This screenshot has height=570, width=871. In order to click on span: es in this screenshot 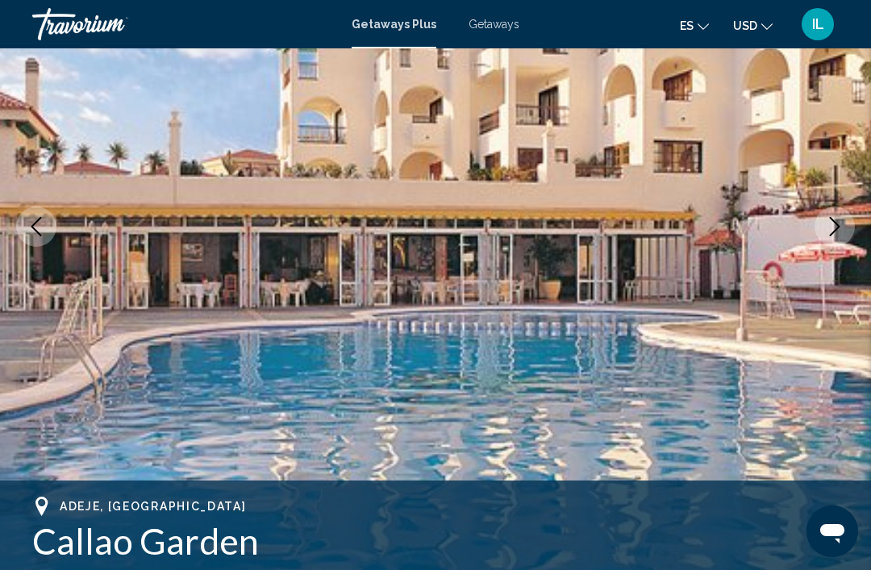, I will do `click(686, 26)`.